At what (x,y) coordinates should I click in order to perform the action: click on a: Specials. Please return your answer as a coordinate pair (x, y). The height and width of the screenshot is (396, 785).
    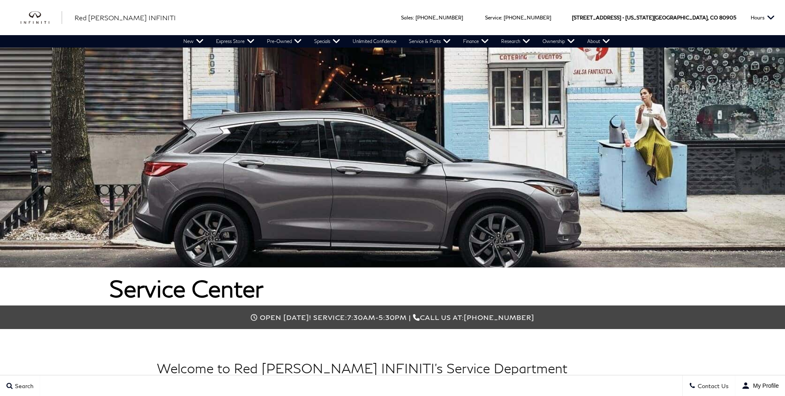
    Looking at the image, I should click on (327, 41).